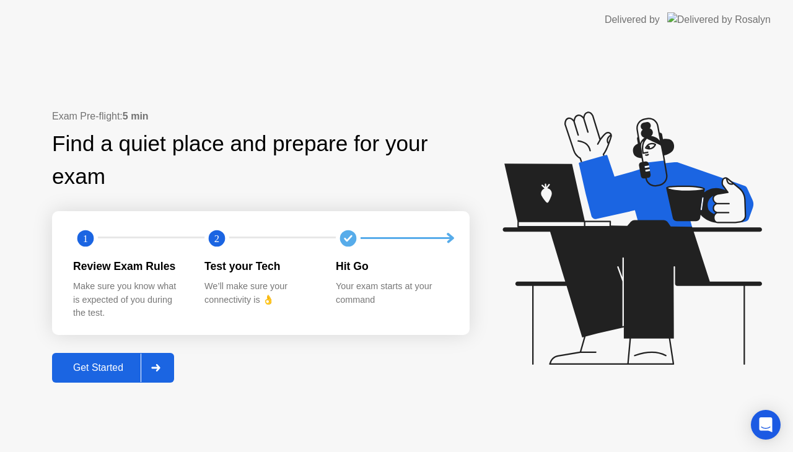 This screenshot has height=452, width=793. What do you see at coordinates (129, 266) in the screenshot?
I see `div: Review Exam Rules` at bounding box center [129, 266].